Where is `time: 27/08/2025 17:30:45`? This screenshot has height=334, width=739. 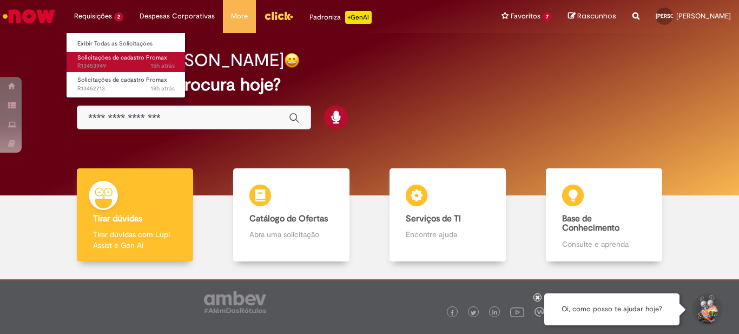
time: 27/08/2025 17:30:45 is located at coordinates (163, 65).